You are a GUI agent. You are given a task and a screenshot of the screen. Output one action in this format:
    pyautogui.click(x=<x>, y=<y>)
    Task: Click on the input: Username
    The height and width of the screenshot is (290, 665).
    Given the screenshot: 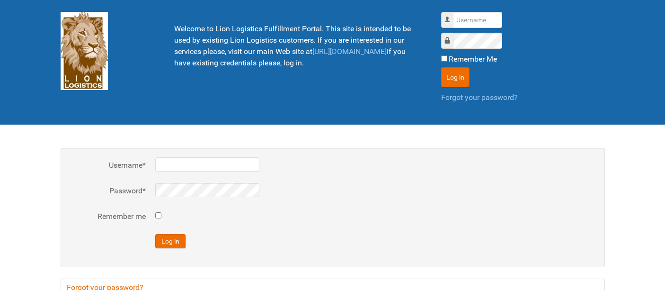 What is the action you would take?
    pyautogui.click(x=478, y=20)
    